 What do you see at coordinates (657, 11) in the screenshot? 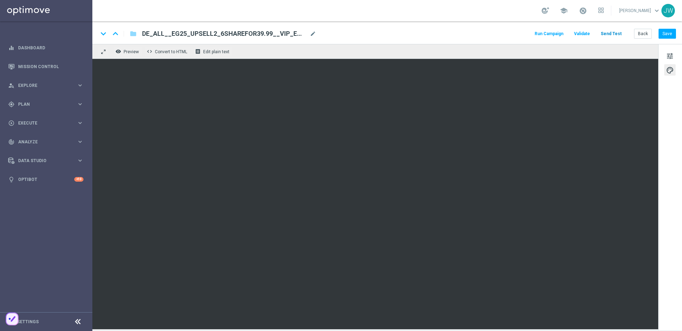
I see `span: keyboard_arrow_down` at bounding box center [657, 11].